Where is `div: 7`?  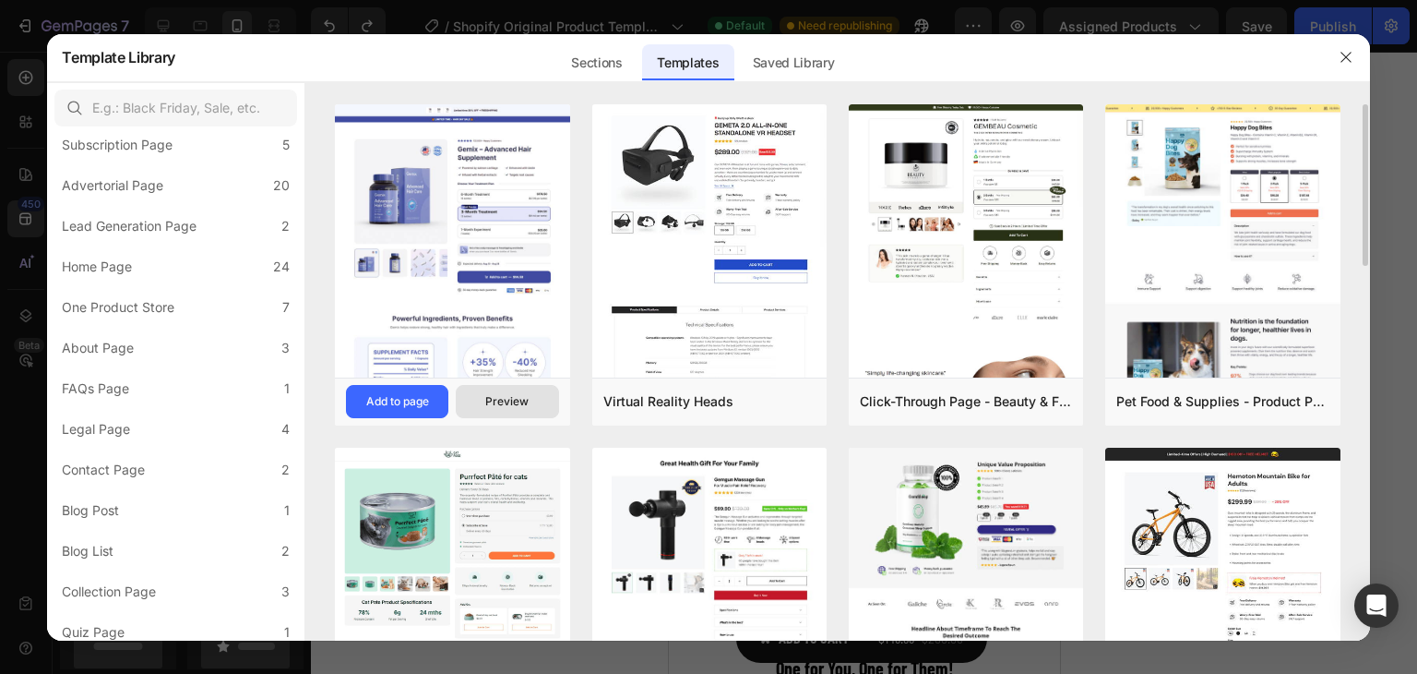
div: 7 is located at coordinates (286, 307).